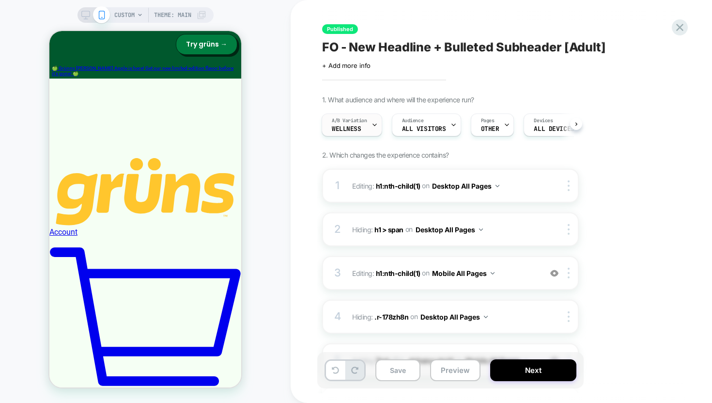 This screenshot has width=712, height=403. I want to click on span: ALL DEVICES, so click(554, 129).